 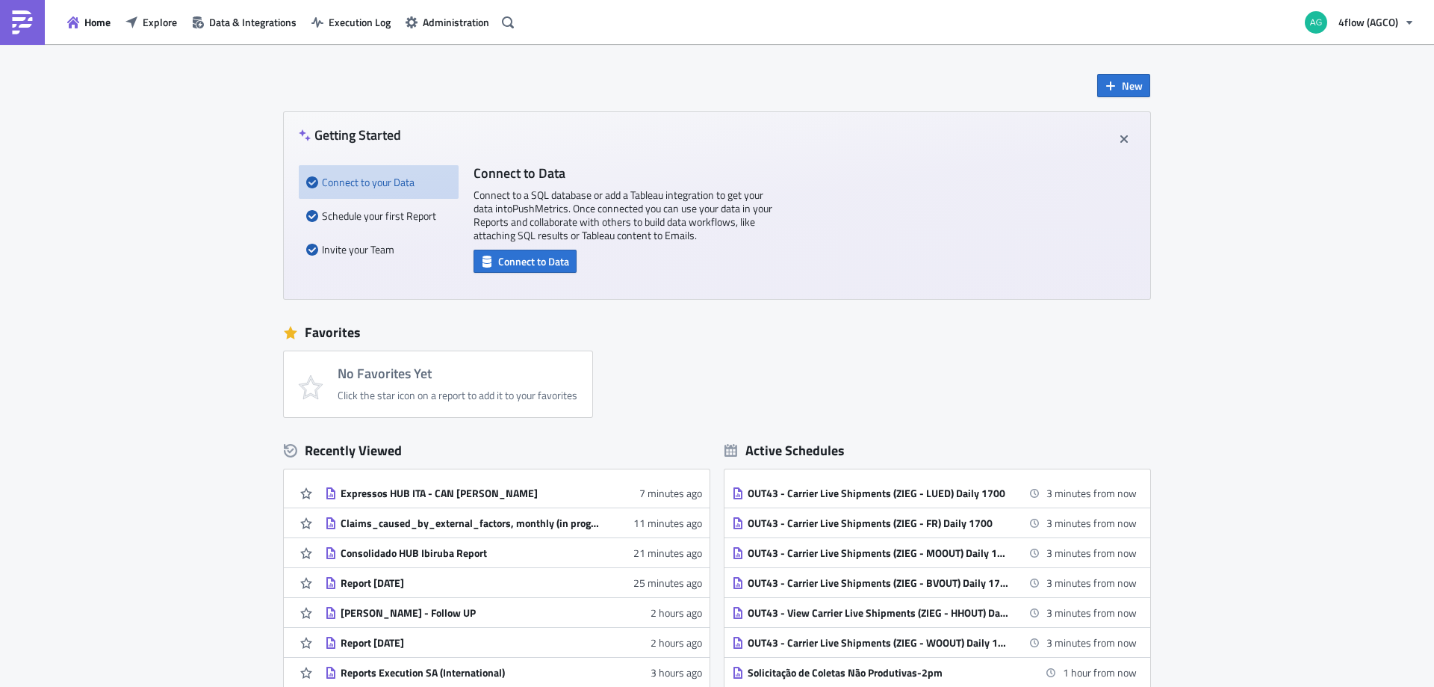 I want to click on time: 2025-08-27T14:49:21Z, so click(x=671, y=492).